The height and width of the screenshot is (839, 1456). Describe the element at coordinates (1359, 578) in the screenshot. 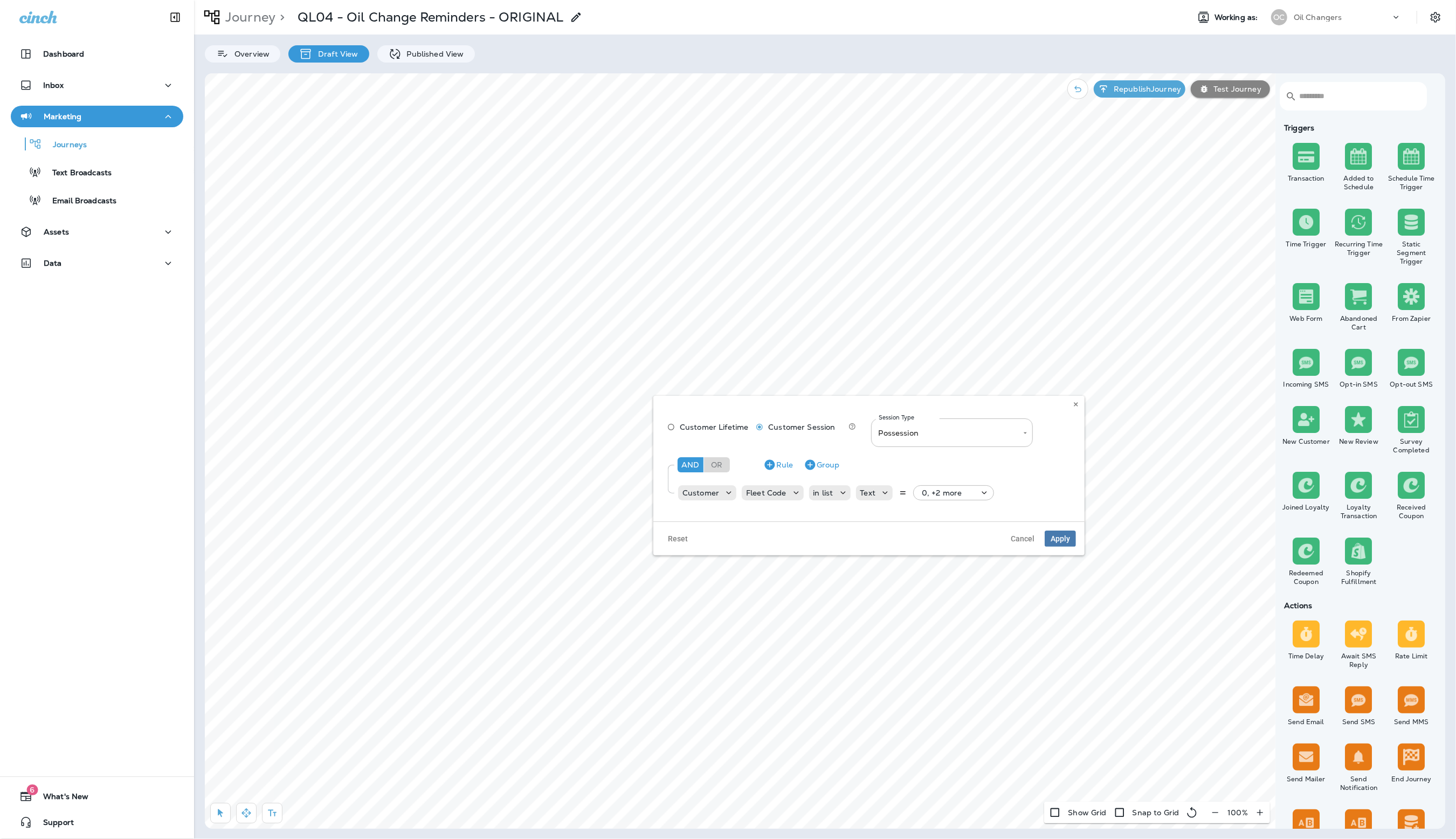

I see `div: Shopify Fulfillment` at that location.